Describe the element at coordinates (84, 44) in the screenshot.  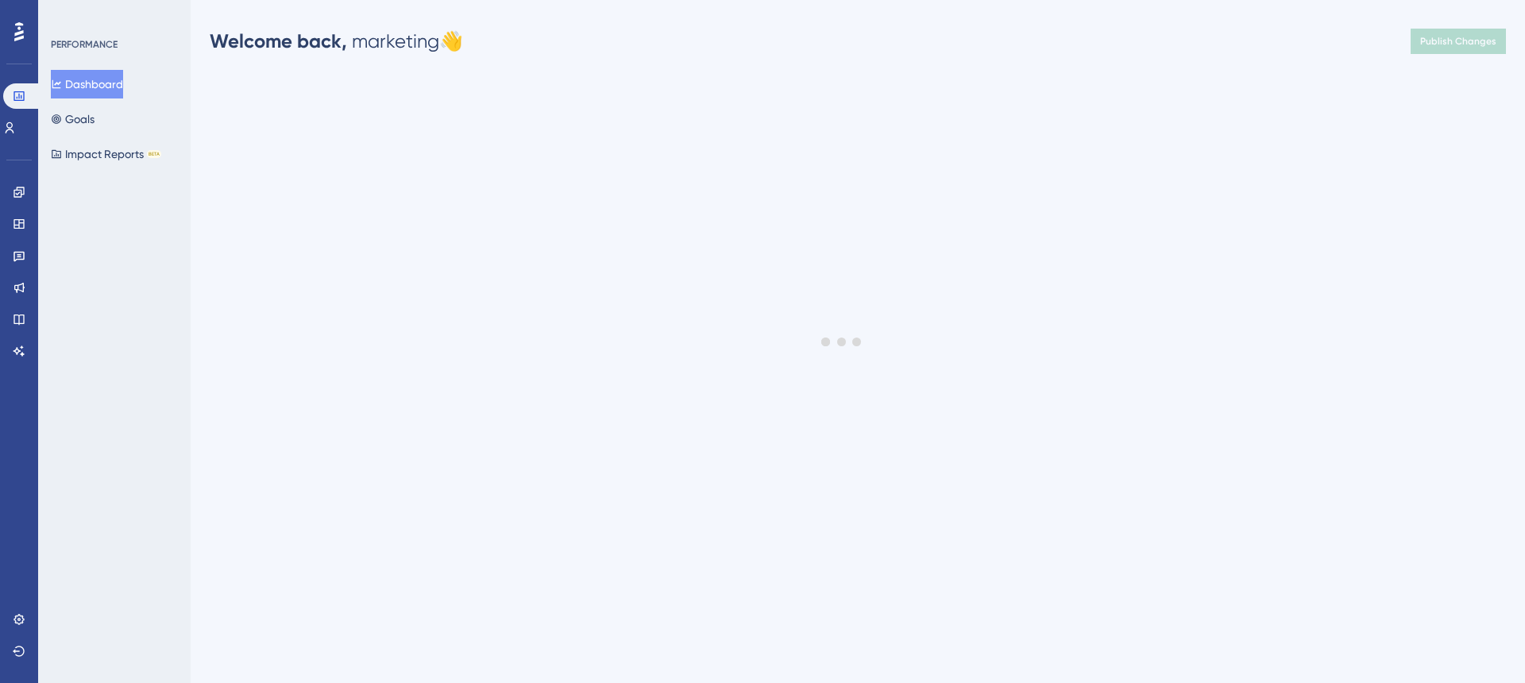
I see `div: PERFORMANCE` at that location.